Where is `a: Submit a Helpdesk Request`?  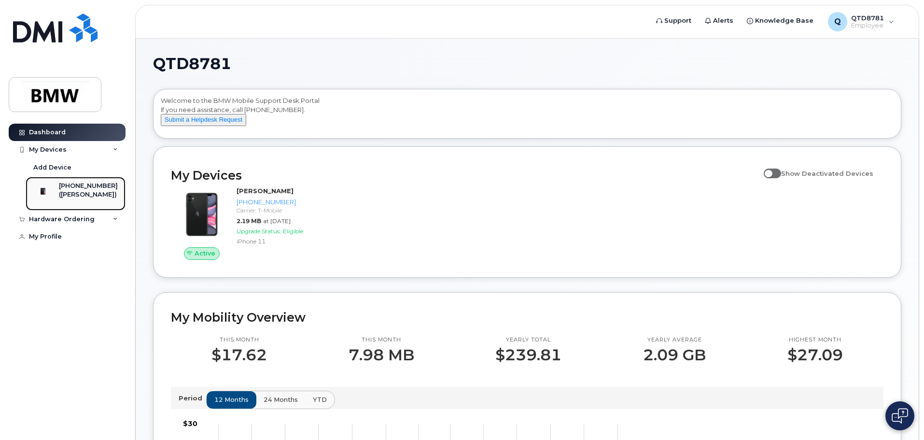 a: Submit a Helpdesk Request is located at coordinates (203, 119).